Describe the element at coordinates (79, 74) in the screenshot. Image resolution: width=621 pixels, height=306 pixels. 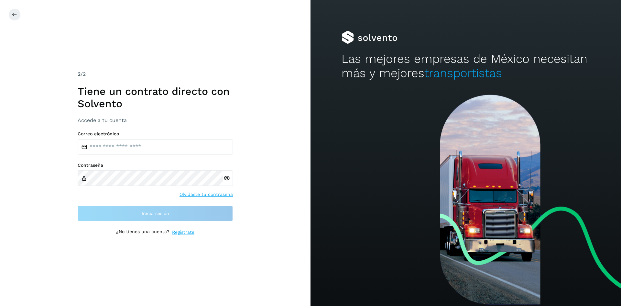
I see `span: 2` at that location.